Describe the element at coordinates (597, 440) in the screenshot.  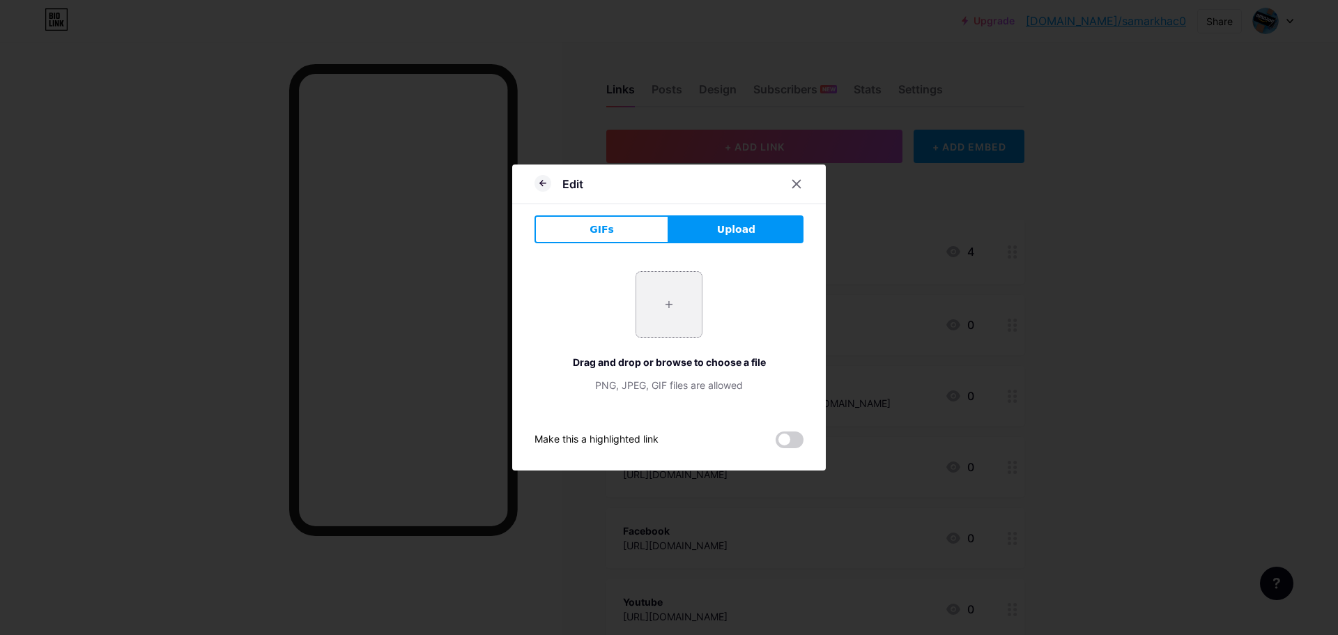
I see `div: Make this a highlighted link` at that location.